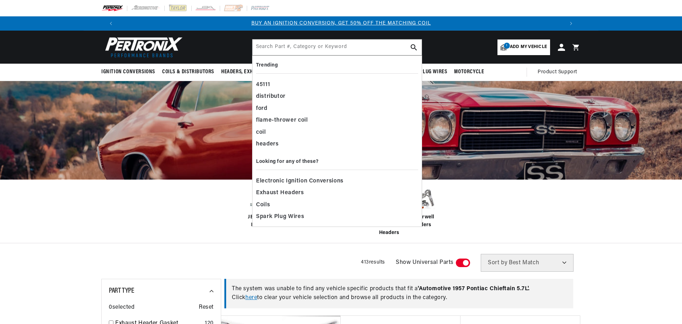 The width and height of the screenshot is (682, 324). I want to click on div: 45111, so click(337, 85).